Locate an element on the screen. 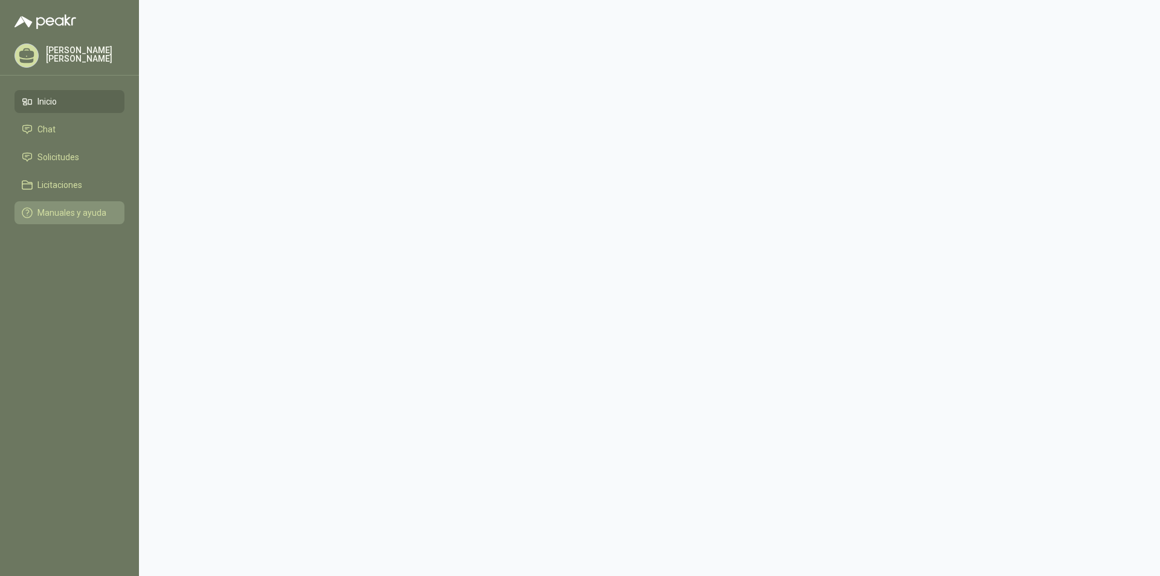 This screenshot has width=1160, height=576. a: Chat is located at coordinates (69, 129).